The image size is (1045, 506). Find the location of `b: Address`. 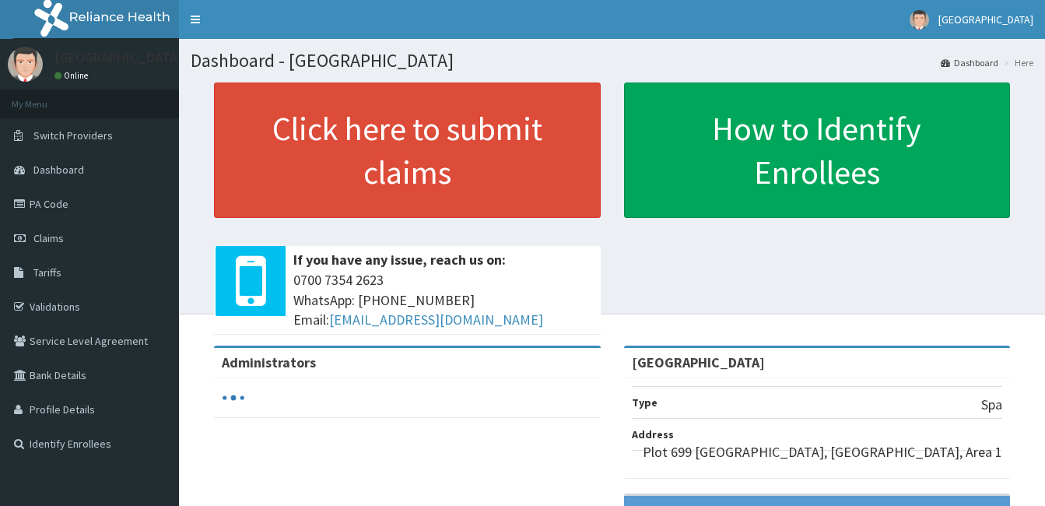

b: Address is located at coordinates (653, 434).